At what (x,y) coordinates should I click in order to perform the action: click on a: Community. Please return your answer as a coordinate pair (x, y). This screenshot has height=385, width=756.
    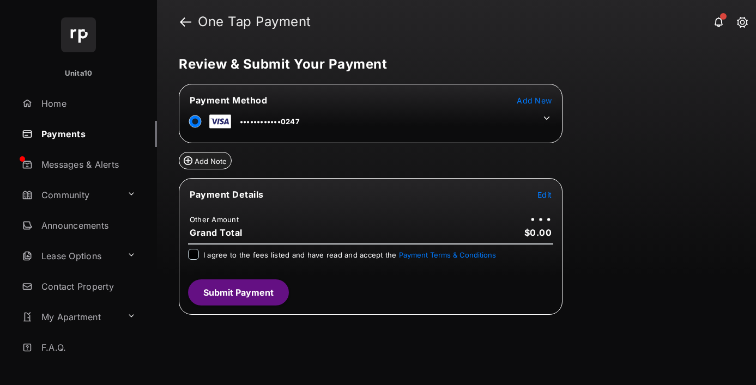
    Looking at the image, I should click on (70, 195).